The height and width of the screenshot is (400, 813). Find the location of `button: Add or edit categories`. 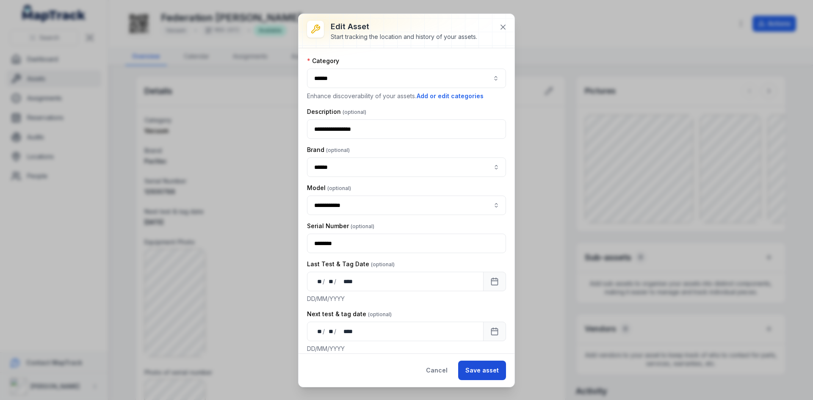

button: Add or edit categories is located at coordinates (450, 96).